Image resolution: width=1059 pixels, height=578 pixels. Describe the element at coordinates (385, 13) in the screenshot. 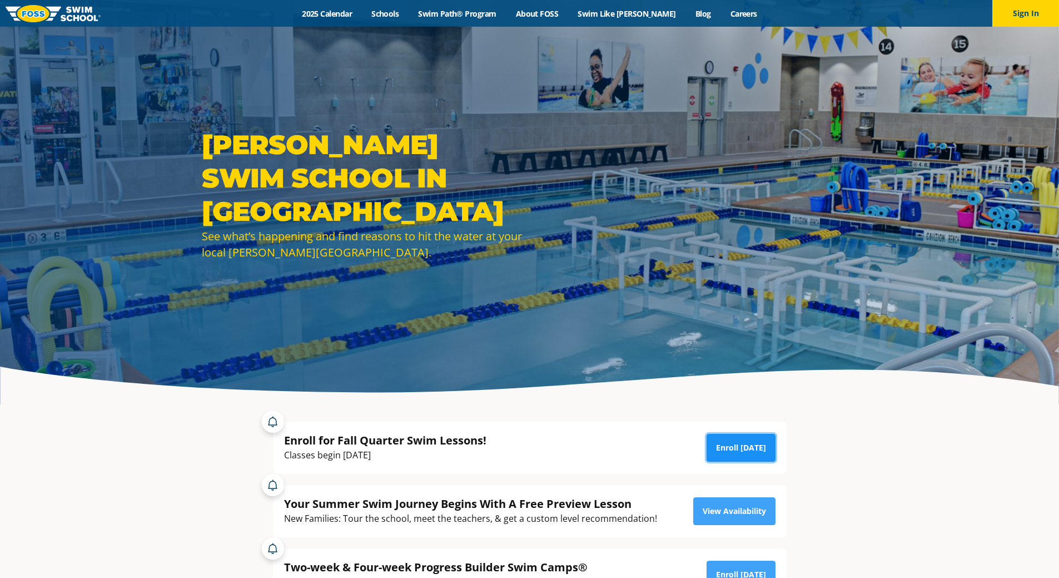

I see `a: Schools` at that location.